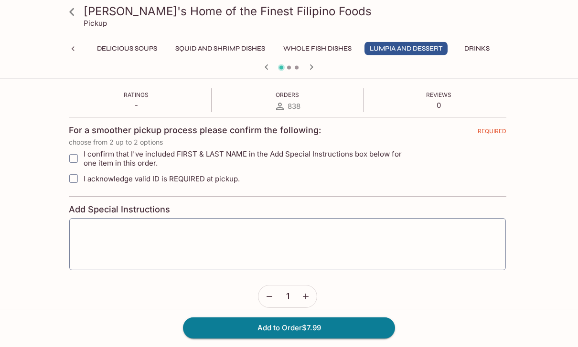 The height and width of the screenshot is (347, 578). I want to click on span: I acknowledge valid ID is REQUIRED at pickup., so click(161, 179).